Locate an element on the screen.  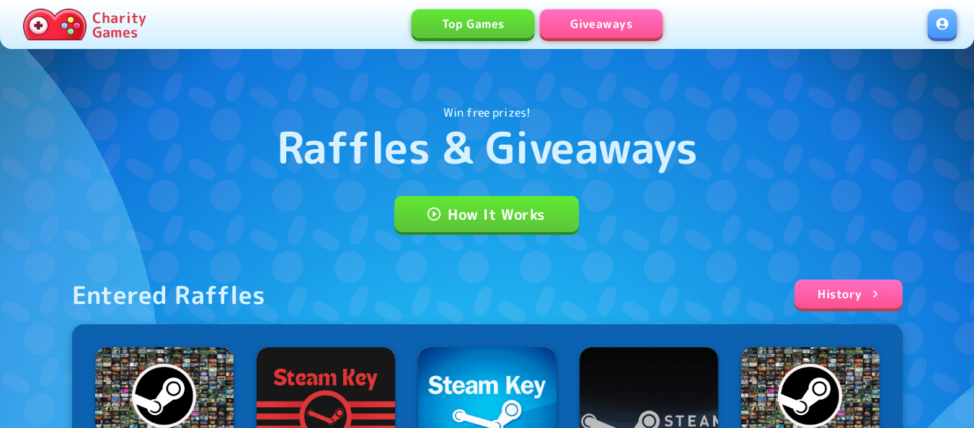
a: Top Games is located at coordinates (473, 24).